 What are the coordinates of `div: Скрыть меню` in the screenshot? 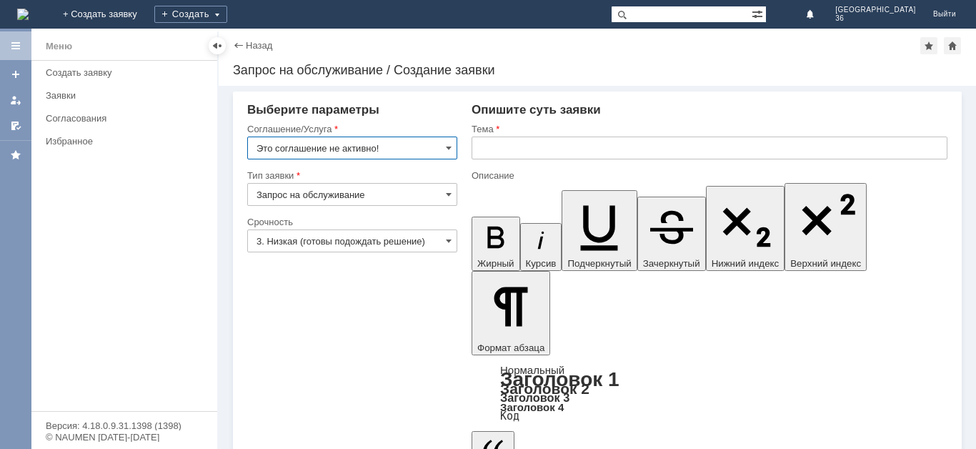 It's located at (217, 46).